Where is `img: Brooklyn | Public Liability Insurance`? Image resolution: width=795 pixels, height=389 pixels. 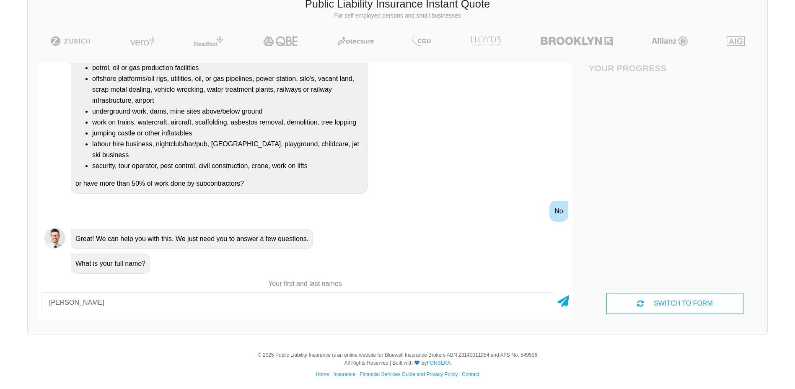
img: Brooklyn | Public Liability Insurance is located at coordinates (577, 41).